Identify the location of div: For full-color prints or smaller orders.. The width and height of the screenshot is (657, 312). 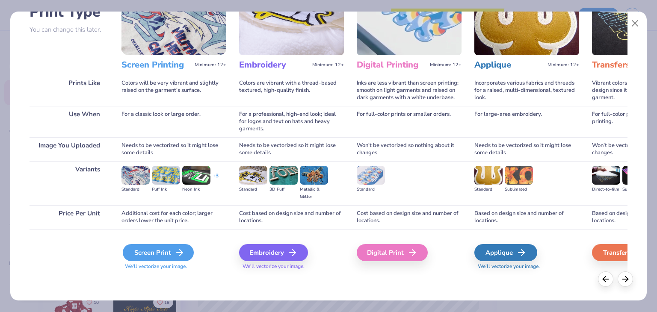
(409, 121).